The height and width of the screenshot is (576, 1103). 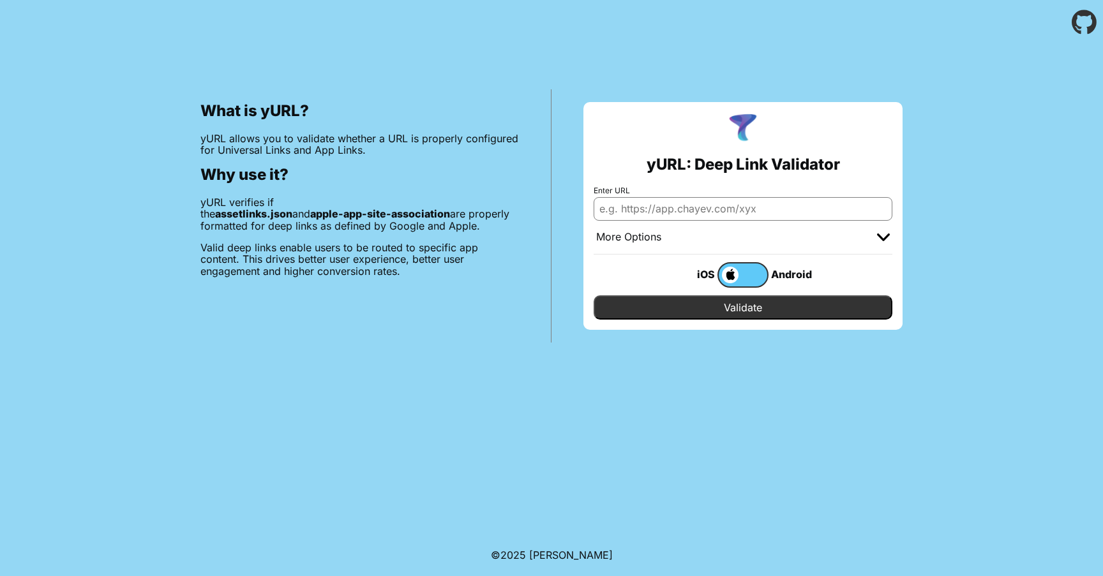 What do you see at coordinates (513, 555) in the screenshot?
I see `span: 2025` at bounding box center [513, 555].